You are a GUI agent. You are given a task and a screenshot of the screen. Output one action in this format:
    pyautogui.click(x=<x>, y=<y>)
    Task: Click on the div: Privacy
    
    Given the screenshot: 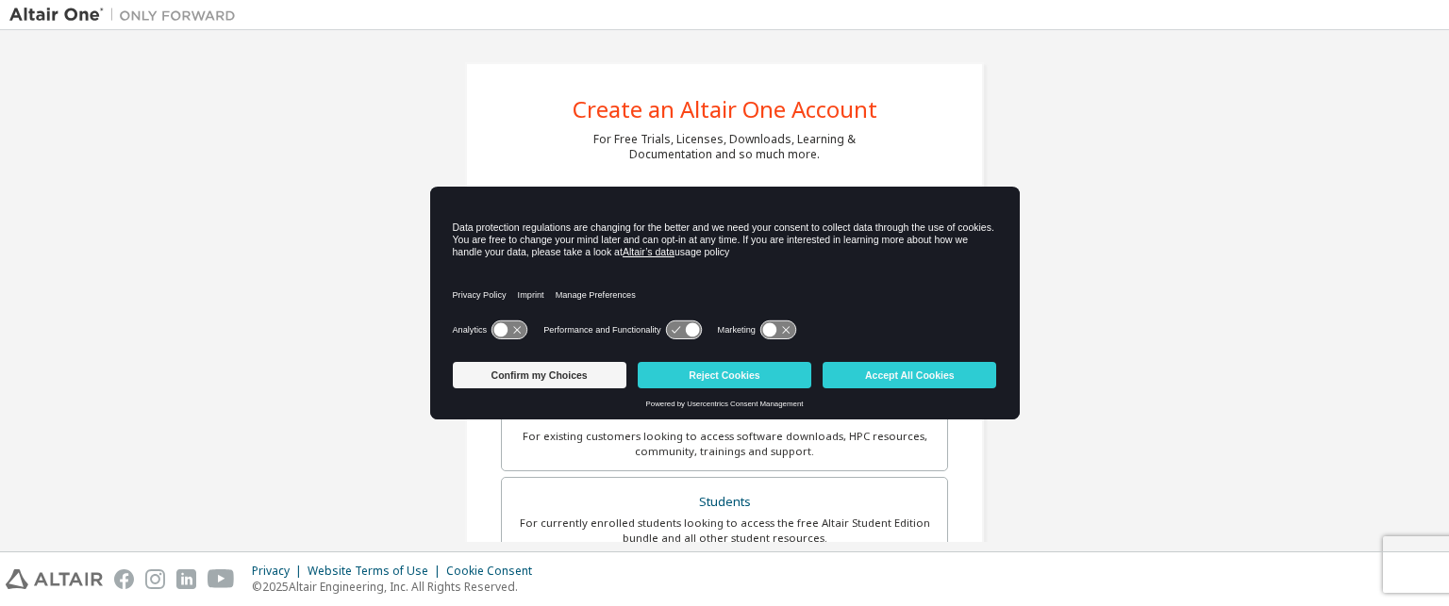 What is the action you would take?
    pyautogui.click(x=279, y=572)
    